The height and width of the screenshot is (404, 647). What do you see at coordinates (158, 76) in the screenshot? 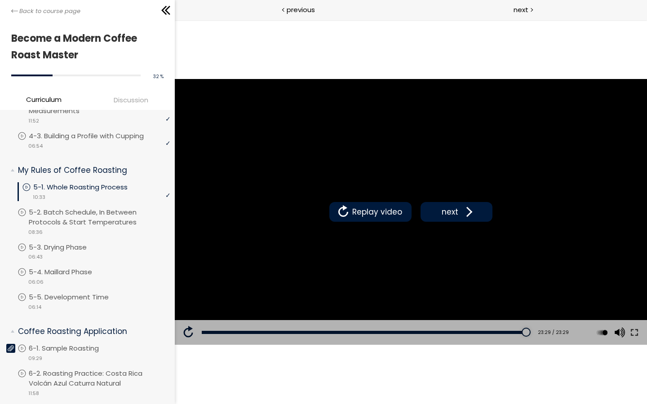
I see `span: 32 %` at bounding box center [158, 76].